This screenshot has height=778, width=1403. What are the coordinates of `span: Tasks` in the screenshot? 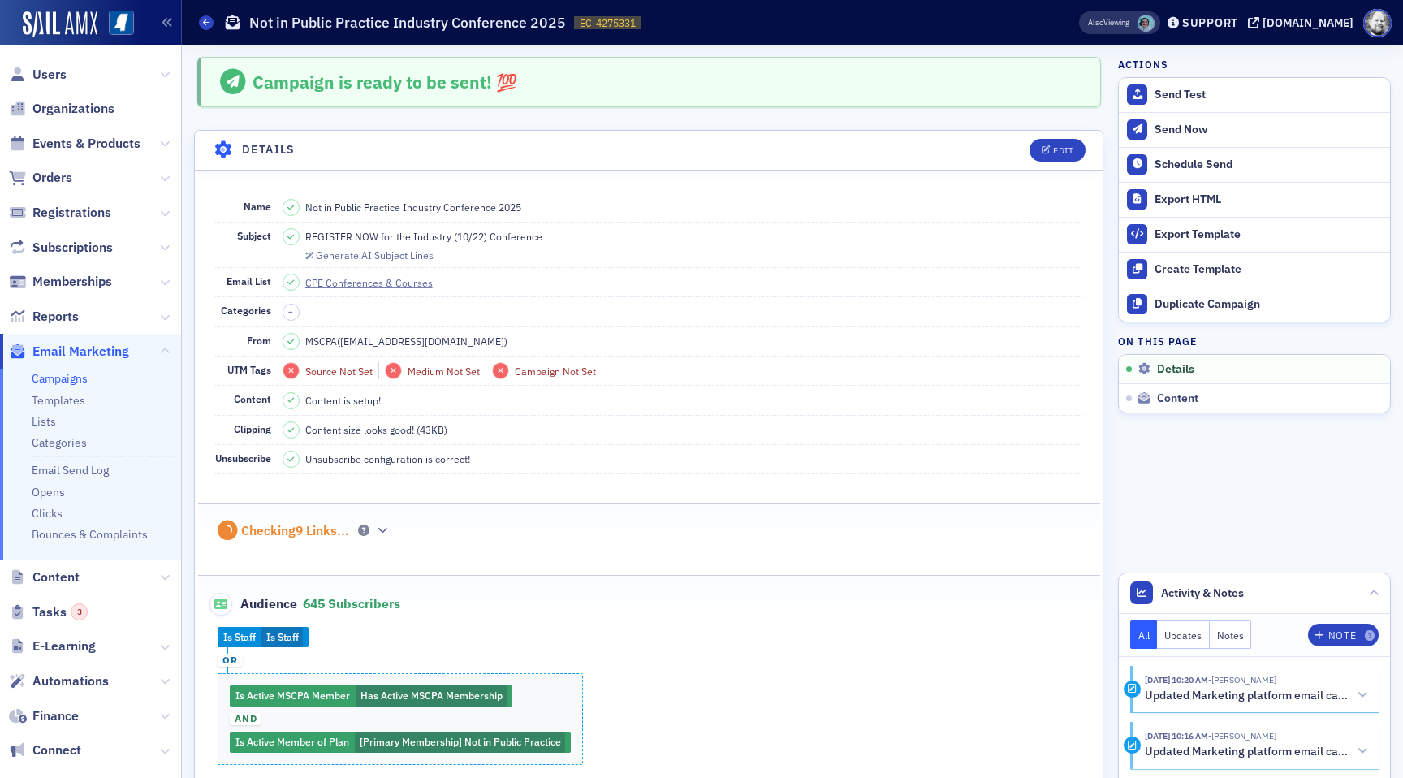 It's located at (60, 612).